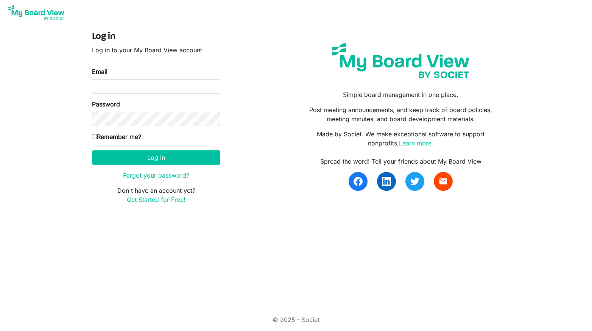  Describe the element at coordinates (401, 95) in the screenshot. I see `p: Simple board management in one place.` at that location.